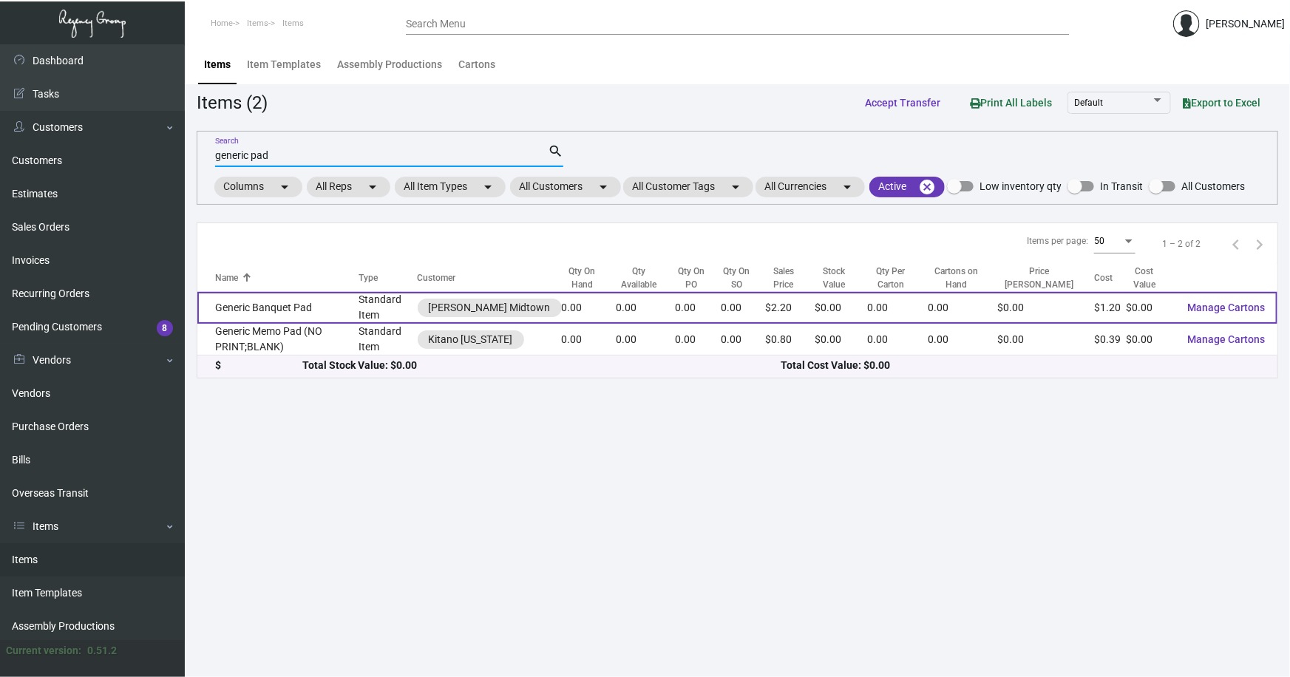 This screenshot has height=677, width=1290. What do you see at coordinates (902, 103) in the screenshot?
I see `span: Accept Transfer` at bounding box center [902, 103].